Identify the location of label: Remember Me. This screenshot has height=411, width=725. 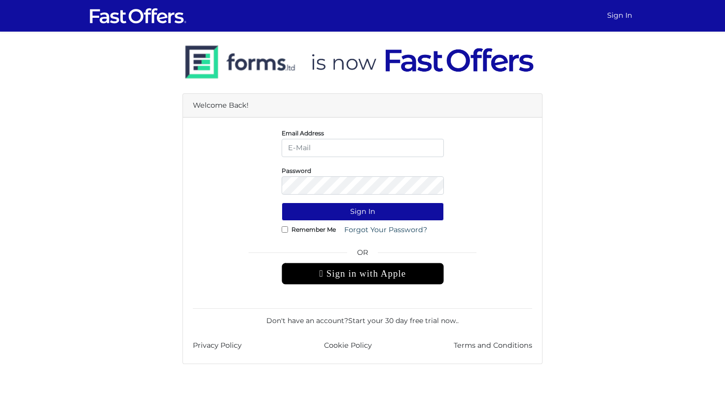
(314, 229).